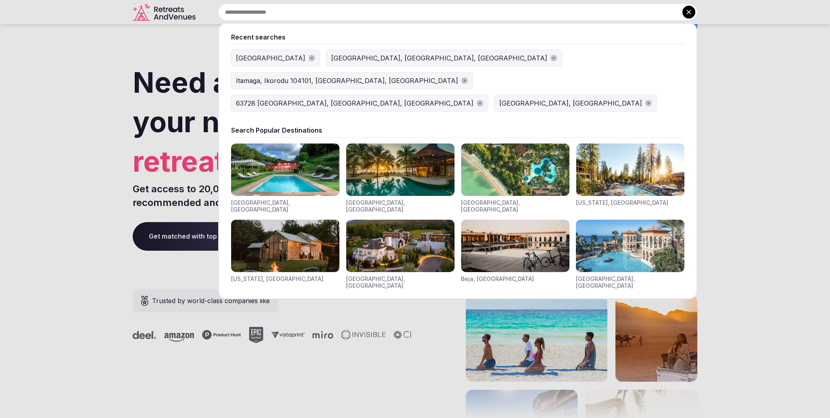 Image resolution: width=830 pixels, height=418 pixels. Describe the element at coordinates (515, 255) in the screenshot. I see `div: Visit venues for Beja, Portugal` at that location.